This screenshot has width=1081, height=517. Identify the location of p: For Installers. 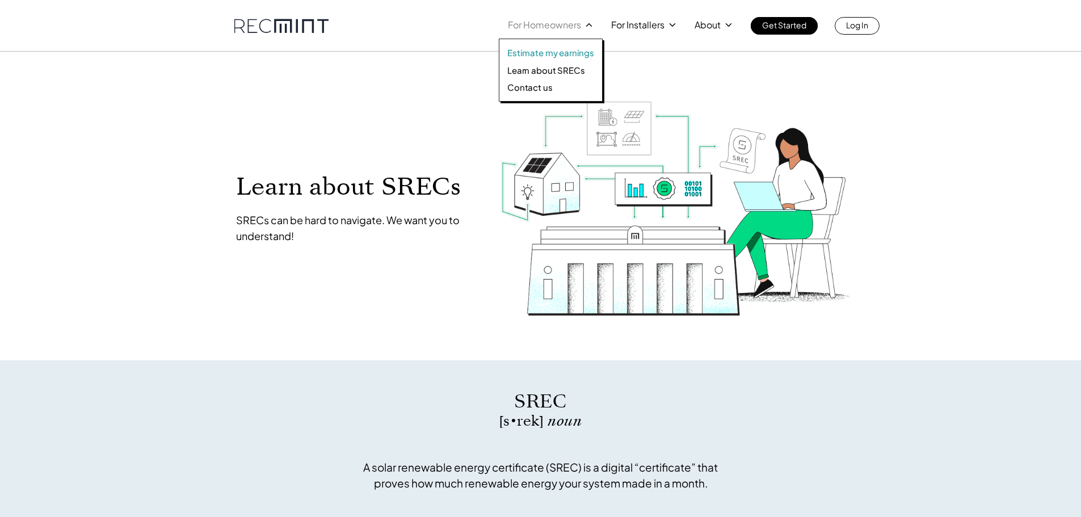
(638, 25).